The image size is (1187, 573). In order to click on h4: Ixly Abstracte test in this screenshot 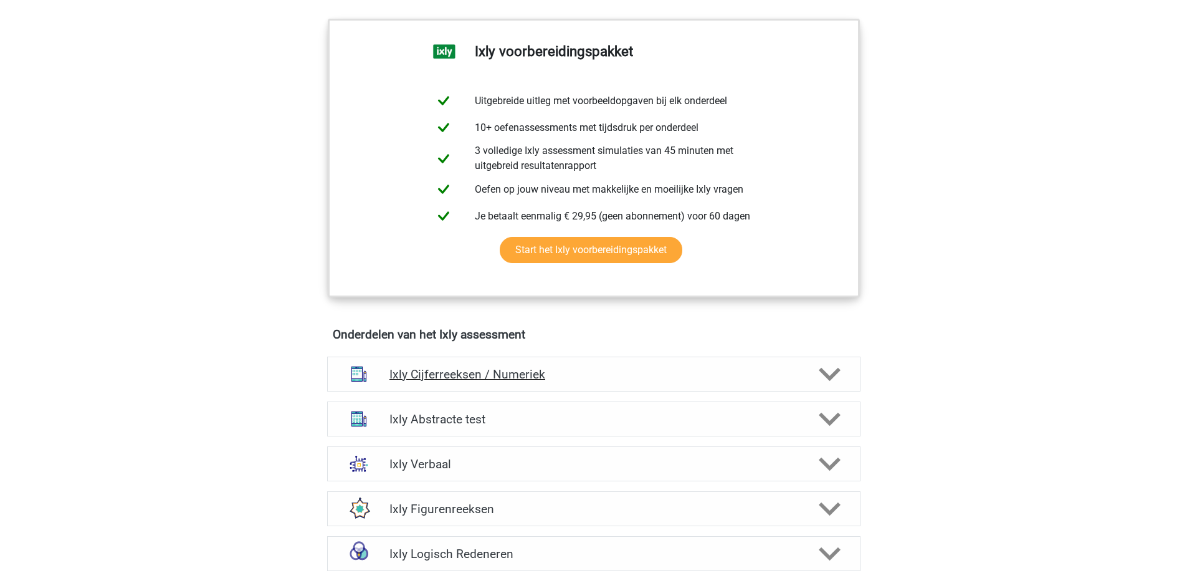, I will do `click(593, 419)`.